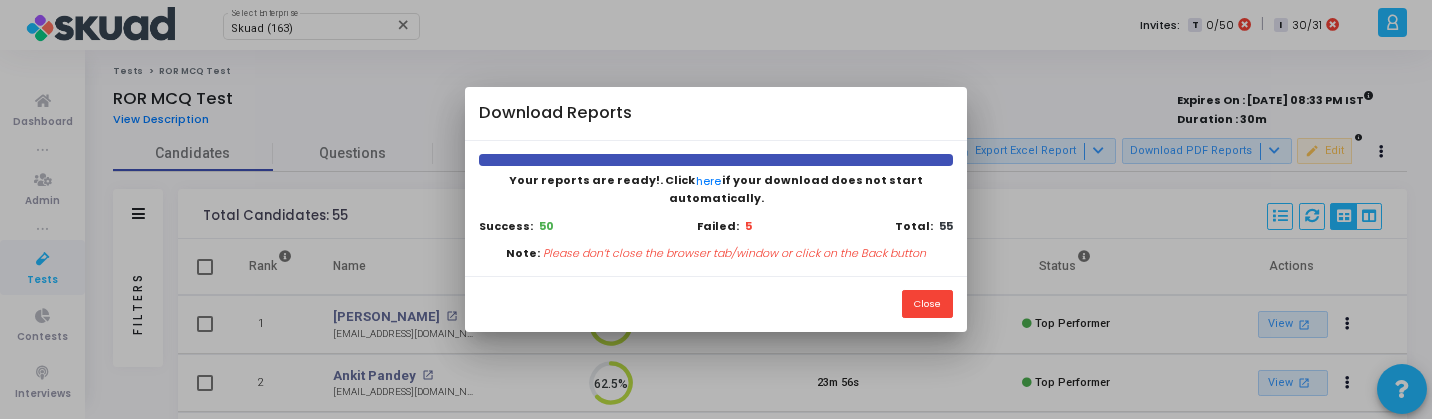 The height and width of the screenshot is (419, 1432). I want to click on b: 50, so click(546, 226).